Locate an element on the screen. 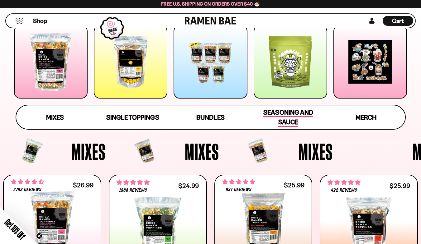  div: $26.99 is located at coordinates (83, 185).